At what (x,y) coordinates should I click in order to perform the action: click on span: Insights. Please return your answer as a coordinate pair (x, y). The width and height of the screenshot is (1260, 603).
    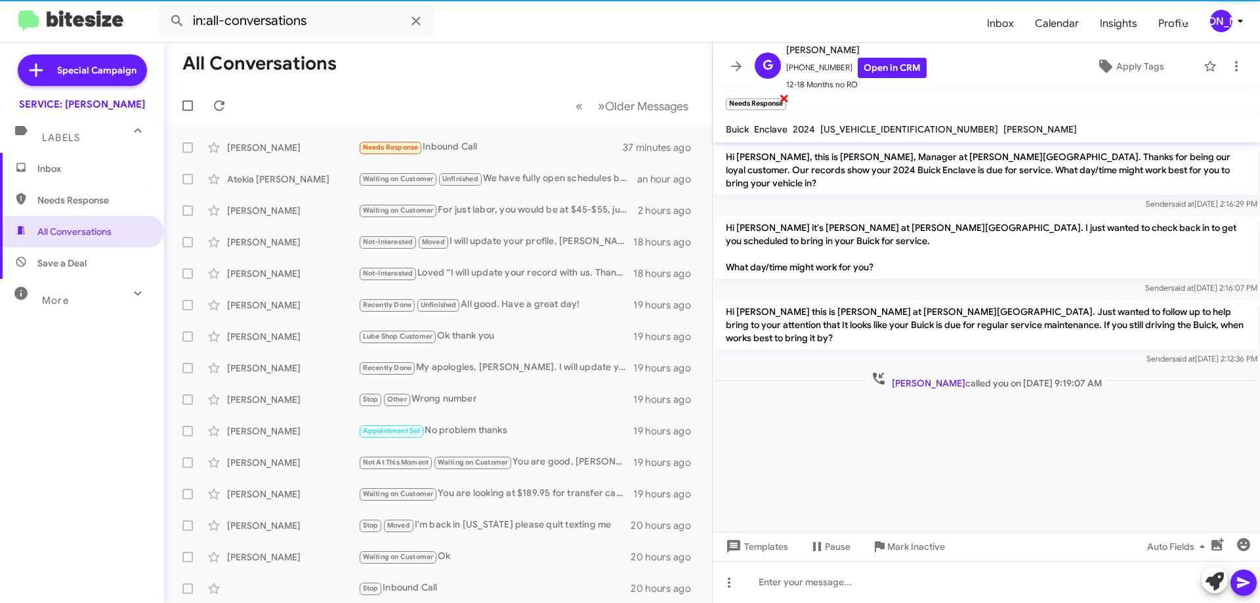
    Looking at the image, I should click on (1118, 24).